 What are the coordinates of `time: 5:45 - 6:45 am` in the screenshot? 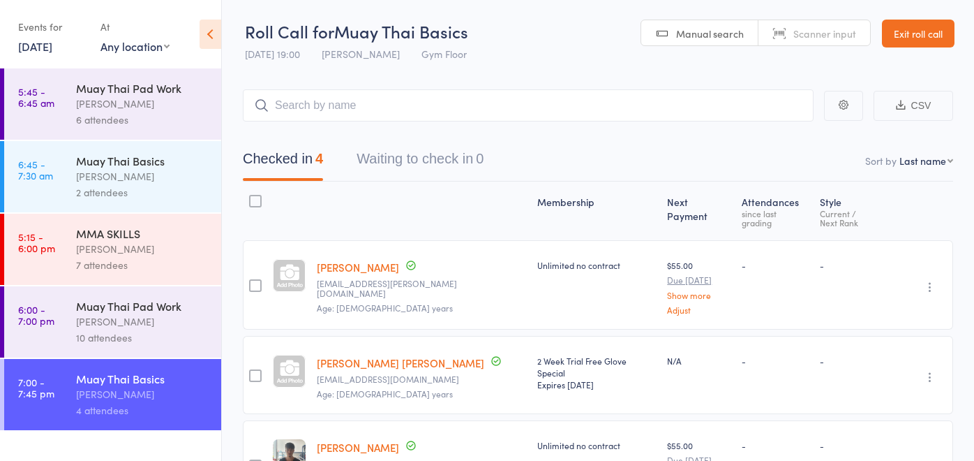 It's located at (36, 97).